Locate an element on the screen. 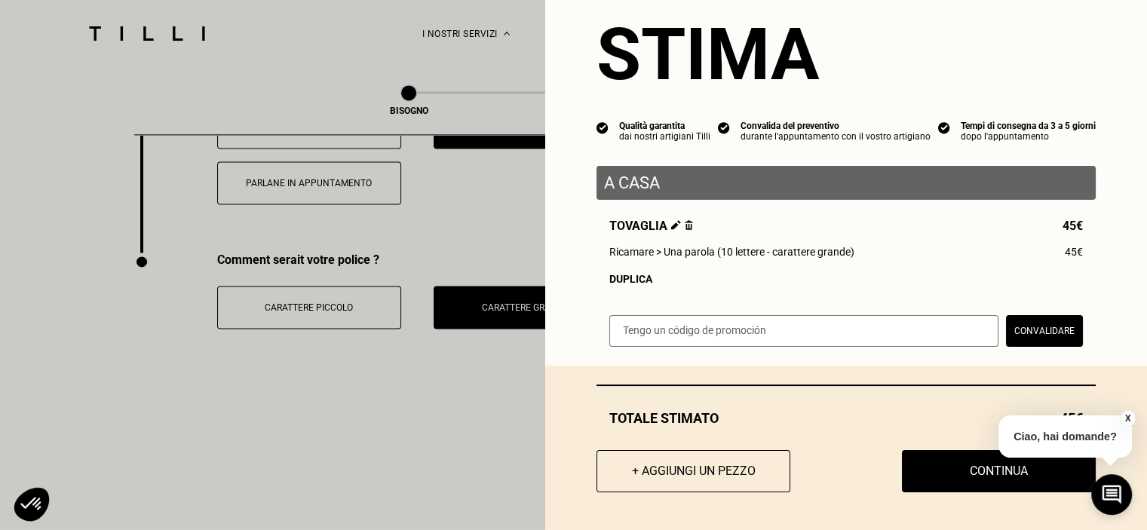 The image size is (1147, 530). div: Qualità garantita is located at coordinates (664, 126).